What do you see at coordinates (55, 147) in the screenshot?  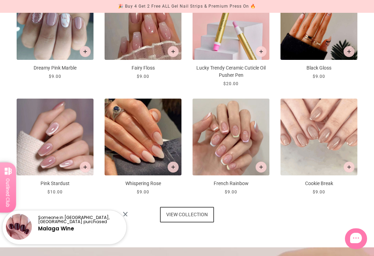 I see `a: Add to cart Pink Stardust $10.00` at bounding box center [55, 147].